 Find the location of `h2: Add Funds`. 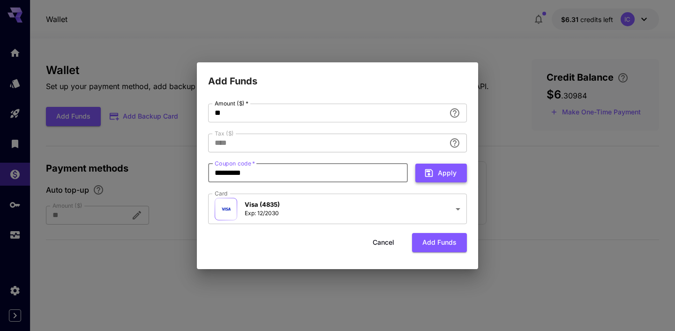

h2: Add Funds is located at coordinates (338, 76).